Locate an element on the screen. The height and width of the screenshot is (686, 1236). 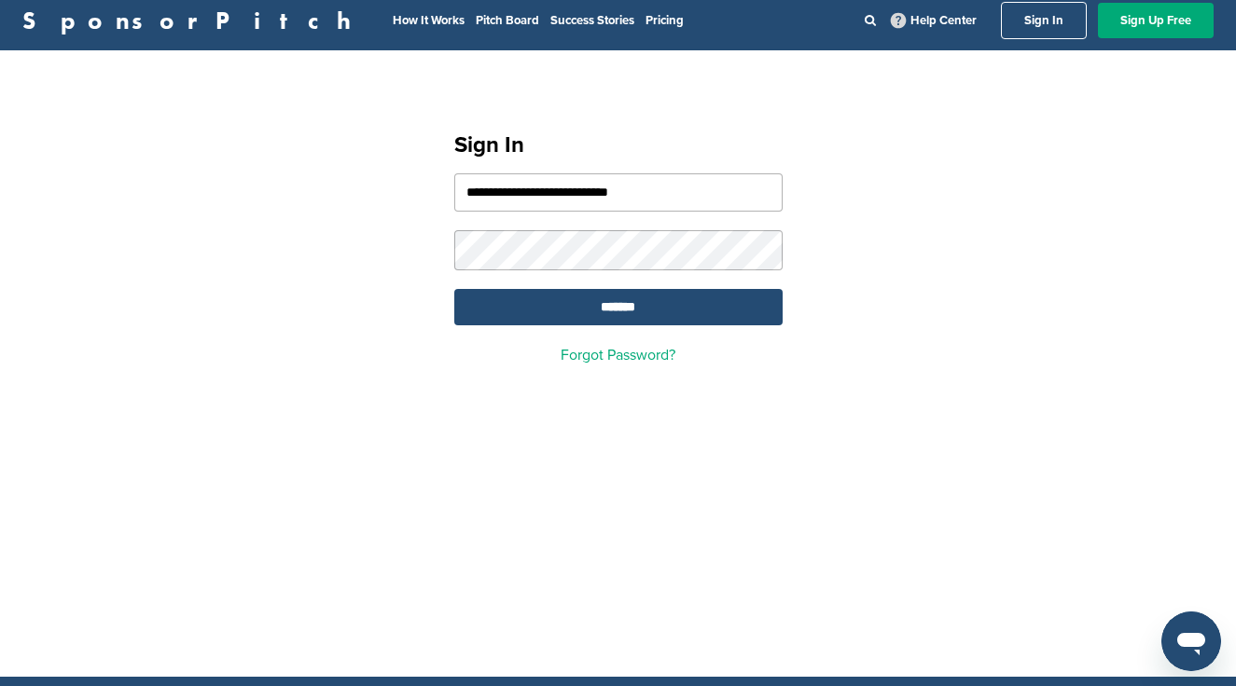
a: Sign In is located at coordinates (1044, 21).